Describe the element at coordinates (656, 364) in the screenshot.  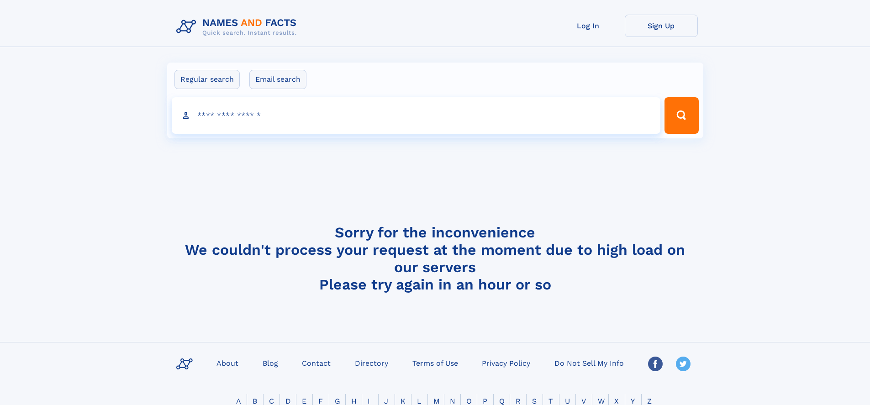
I see `img: Facebook` at that location.